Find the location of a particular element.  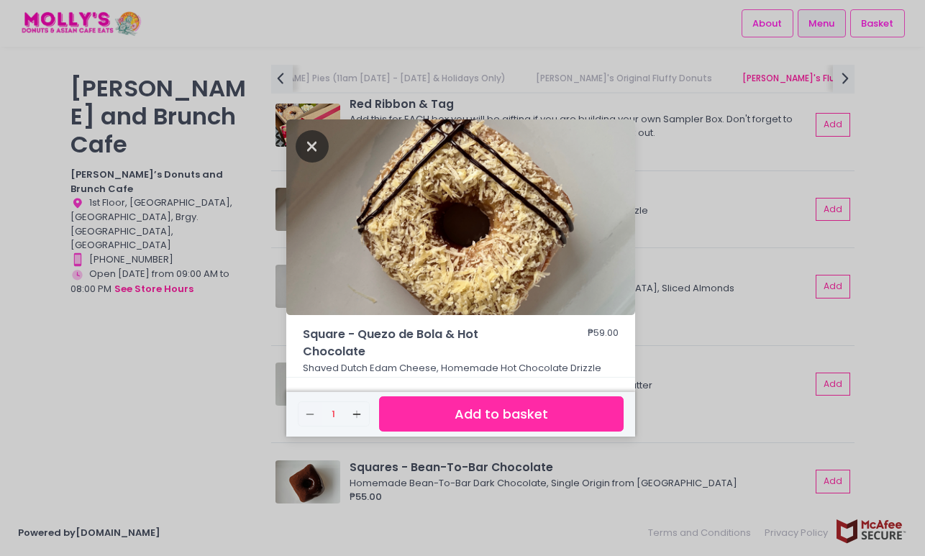

span: Square - Quezo de Bola & Hot Chocolate is located at coordinates (421, 343).